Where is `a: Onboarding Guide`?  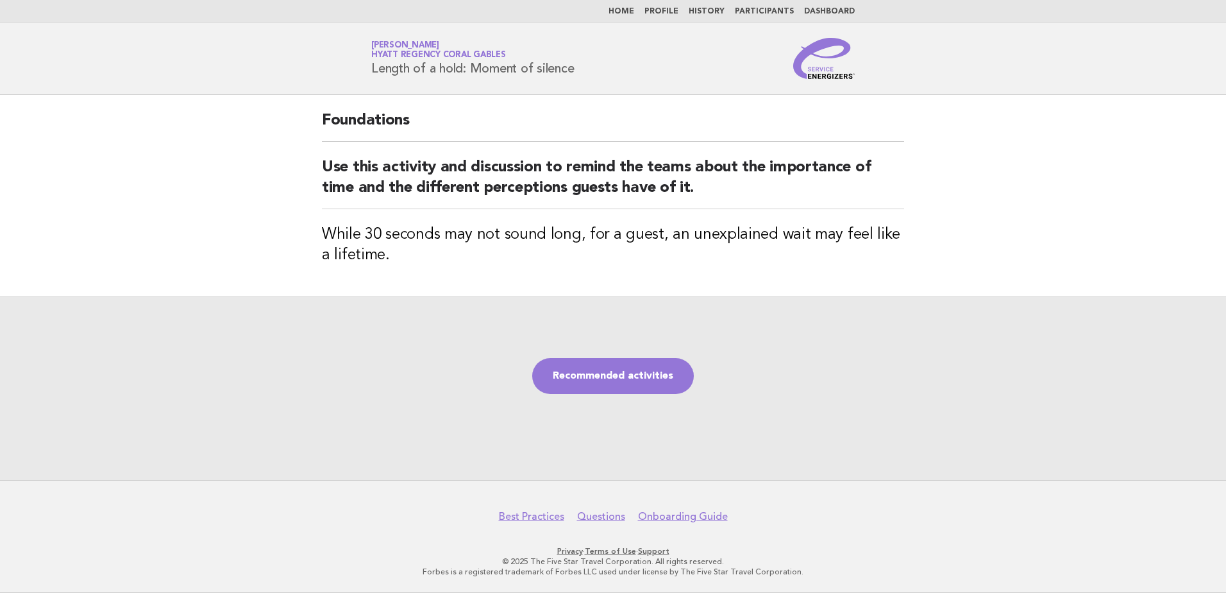 a: Onboarding Guide is located at coordinates (683, 516).